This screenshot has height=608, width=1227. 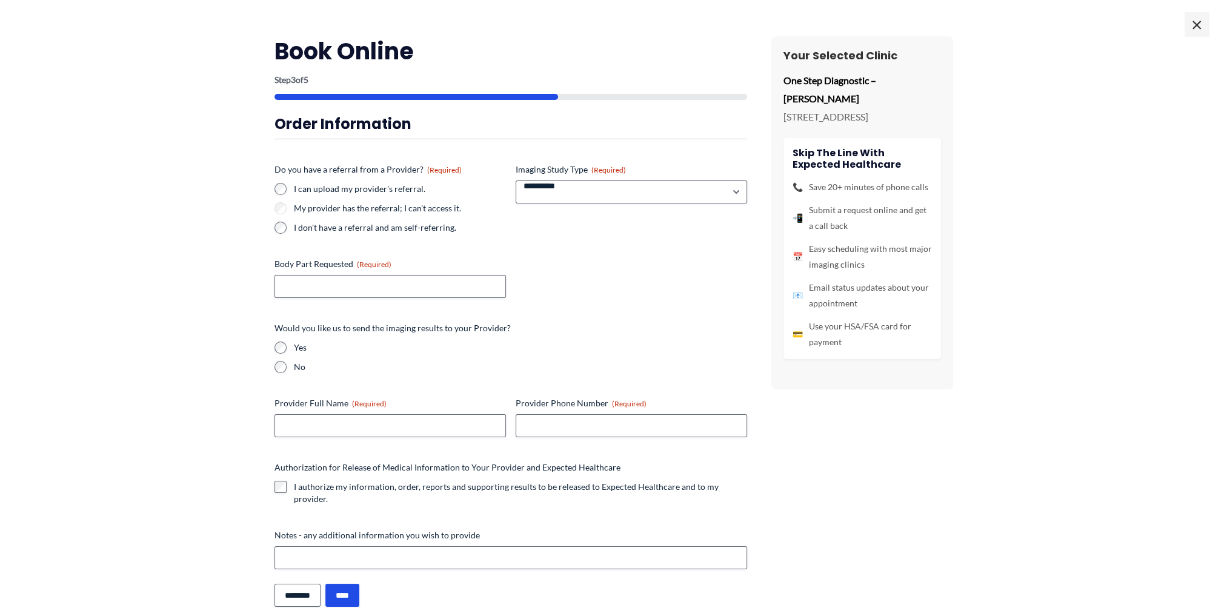 What do you see at coordinates (862, 55) in the screenshot?
I see `h3: Your Selected Clinic` at bounding box center [862, 55].